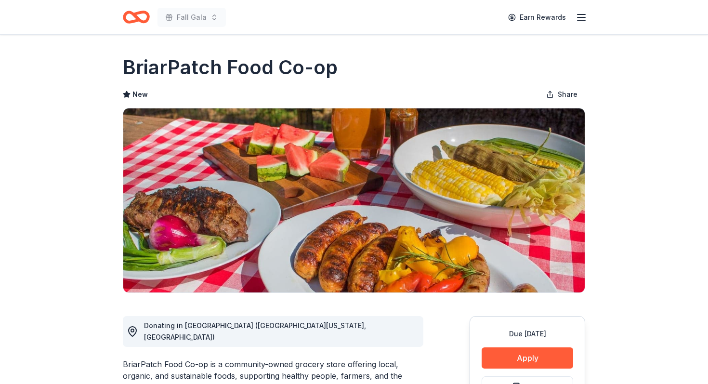  Describe the element at coordinates (136, 17) in the screenshot. I see `a: Home` at that location.